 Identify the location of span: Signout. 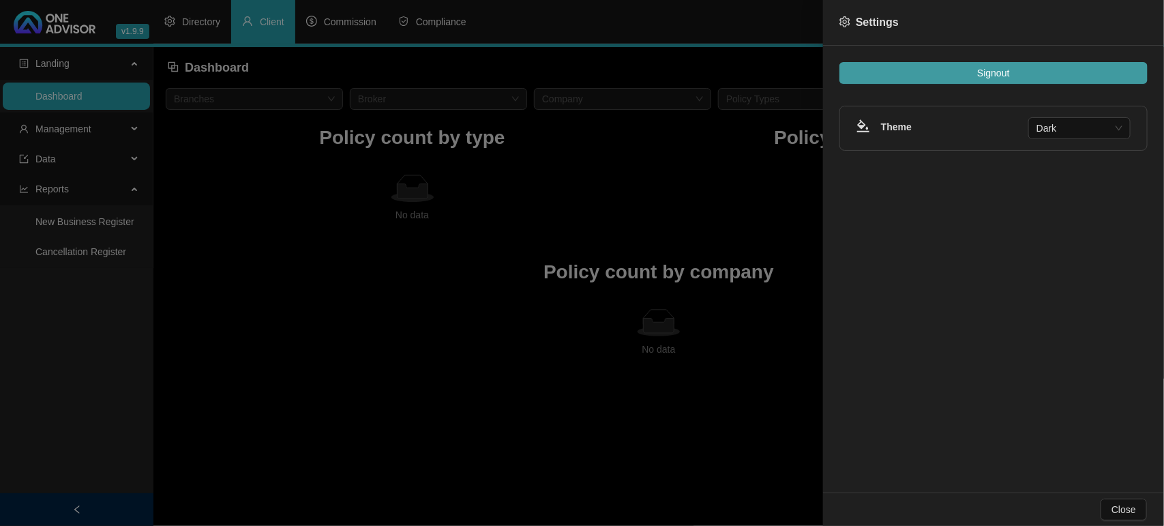
(993, 73).